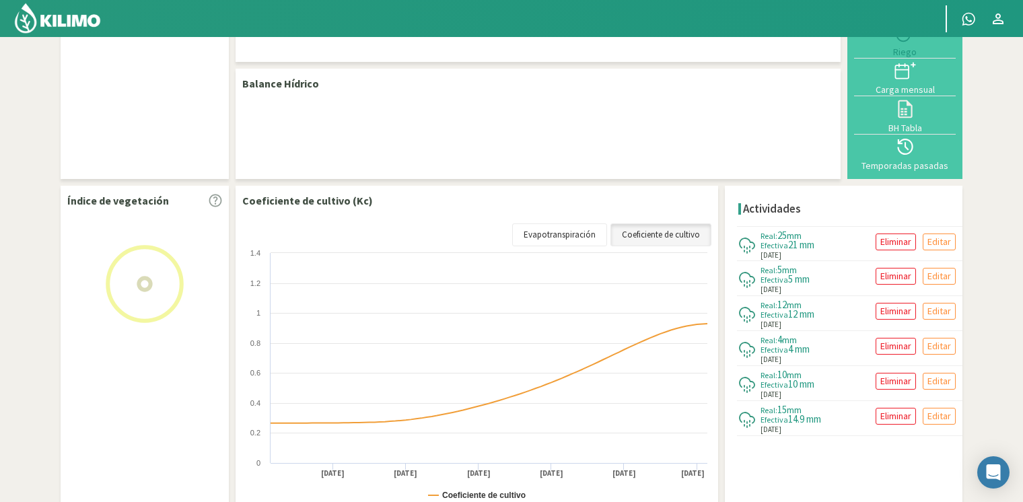  I want to click on button: Riego, so click(905, 39).